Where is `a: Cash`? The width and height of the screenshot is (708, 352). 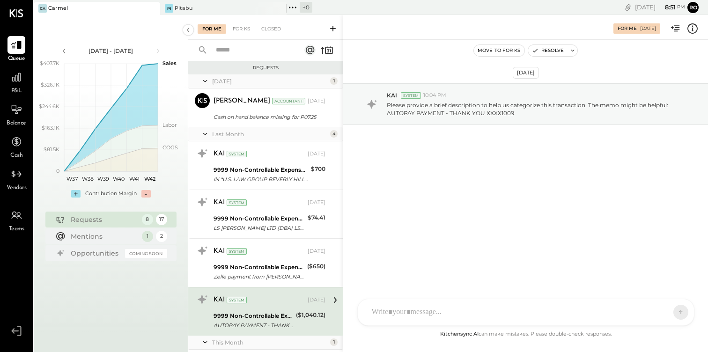 a: Cash is located at coordinates (16, 147).